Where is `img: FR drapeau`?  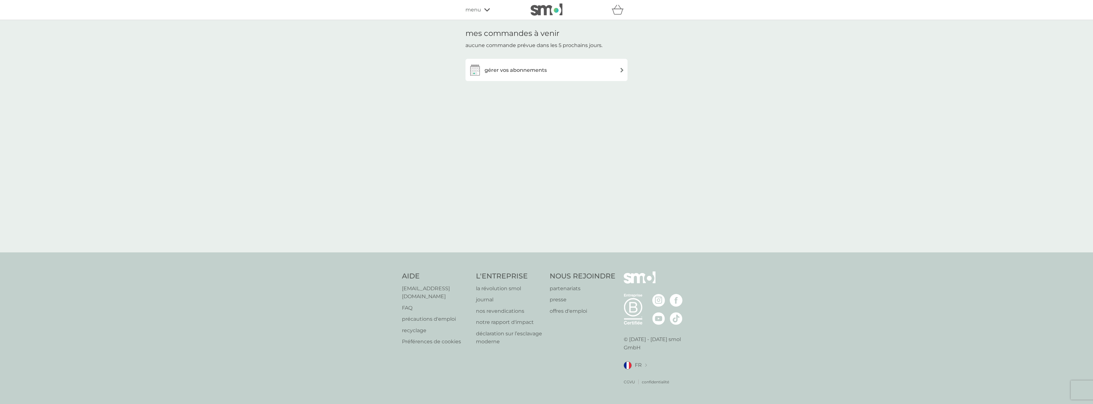
img: FR drapeau is located at coordinates (628, 365).